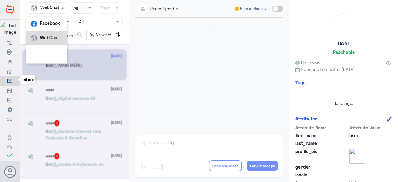 This screenshot has height=182, width=398. Describe the element at coordinates (358, 156) in the screenshot. I see `img: picture` at that location.